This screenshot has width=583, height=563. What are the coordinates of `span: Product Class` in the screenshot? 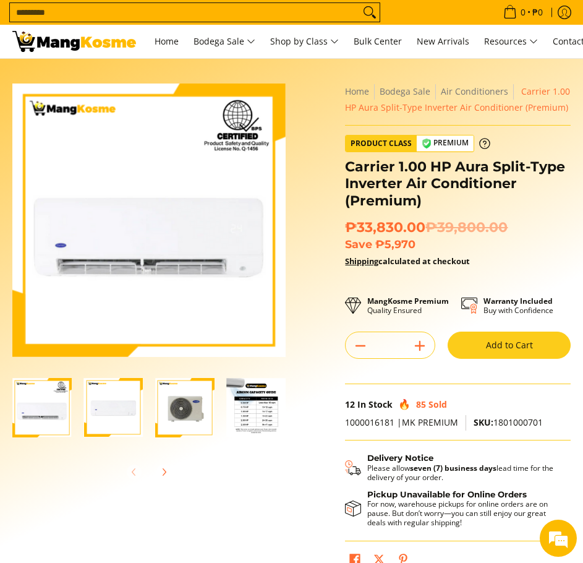 It's located at (381, 143).